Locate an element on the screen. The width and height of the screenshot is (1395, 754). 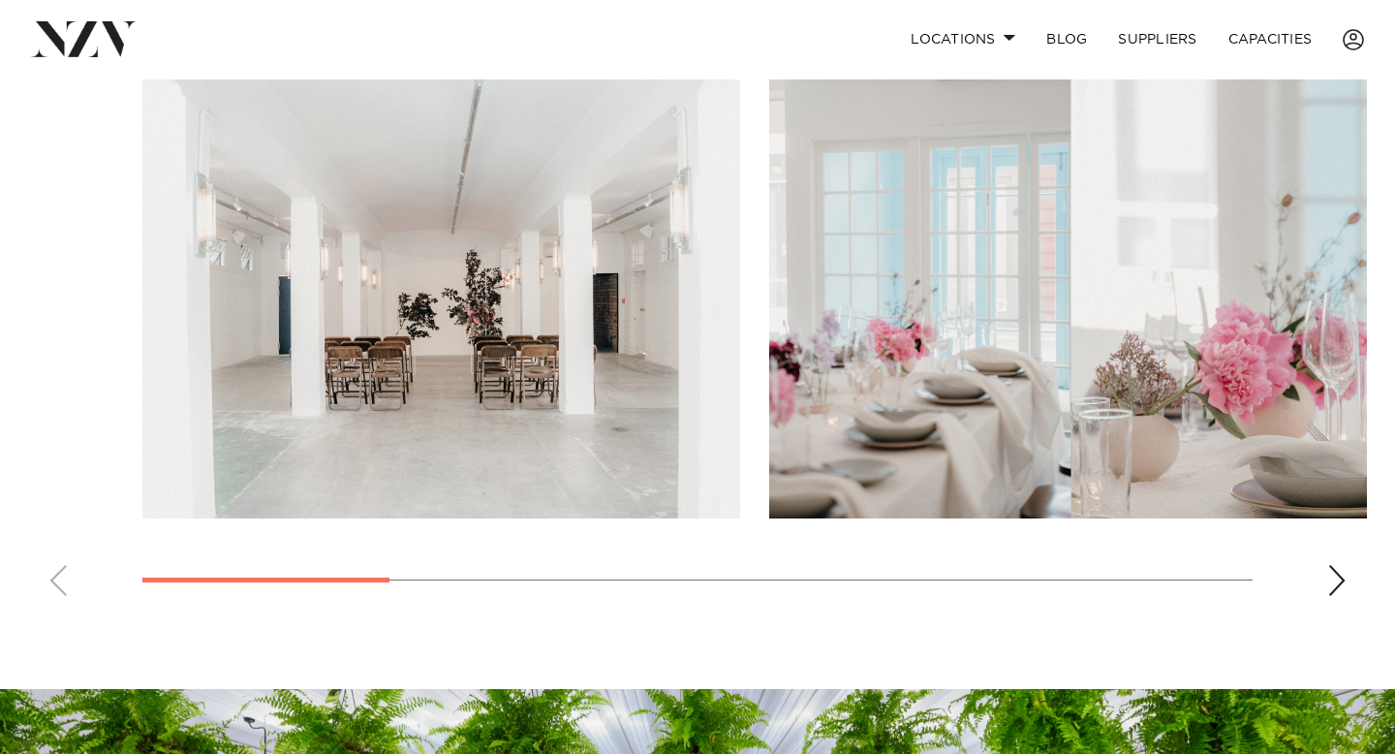
a: SUPPLIERS is located at coordinates (1156, 39).